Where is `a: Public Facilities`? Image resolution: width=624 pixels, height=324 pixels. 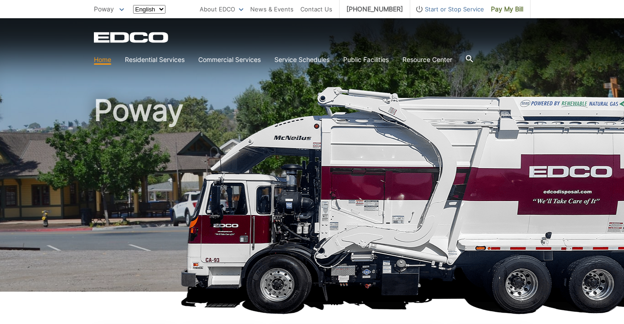
a: Public Facilities is located at coordinates (366, 60).